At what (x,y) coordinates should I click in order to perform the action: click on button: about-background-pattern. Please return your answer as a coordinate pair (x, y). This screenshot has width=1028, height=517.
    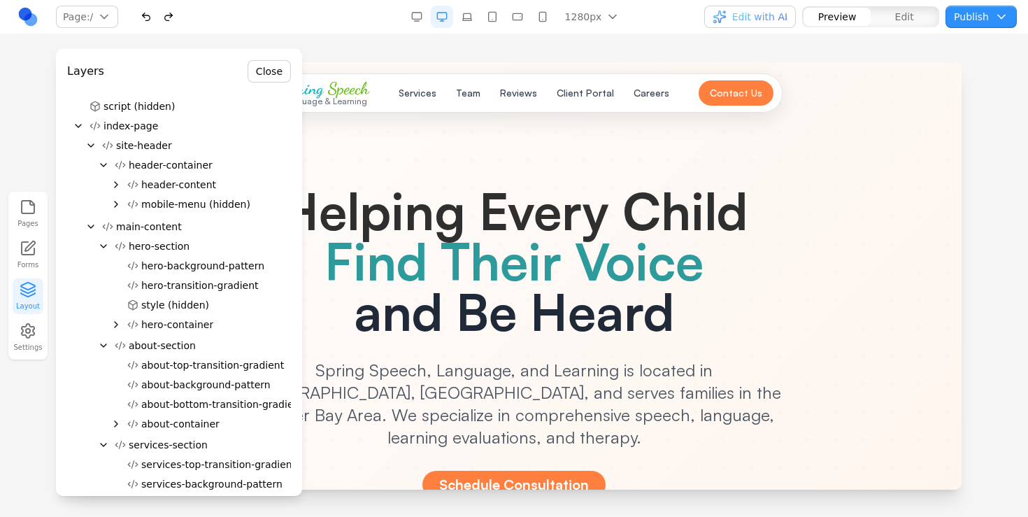
    Looking at the image, I should click on (206, 385).